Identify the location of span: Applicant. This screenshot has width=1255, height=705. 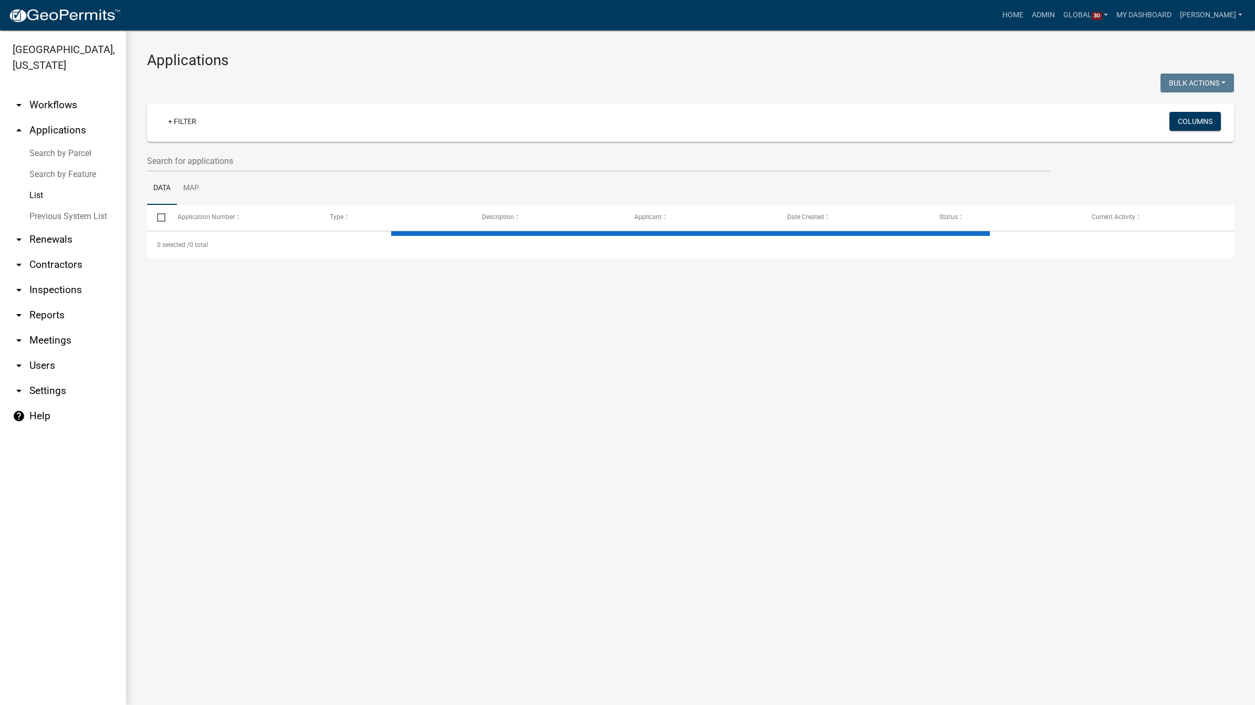
(648, 217).